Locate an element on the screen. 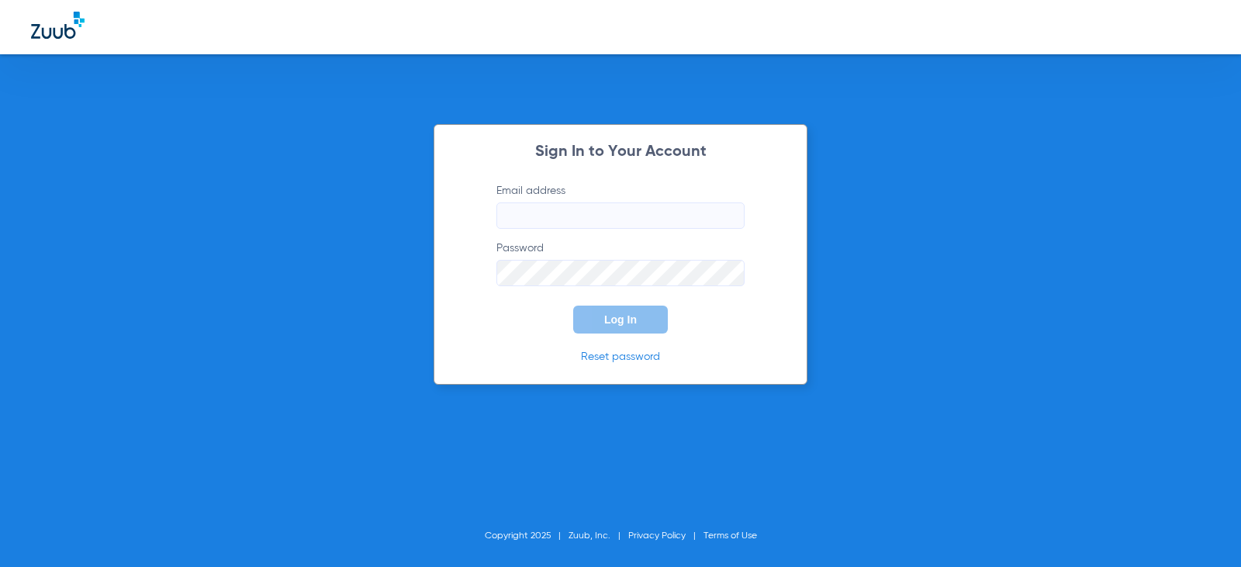  img: Zuub Logo is located at coordinates (57, 25).